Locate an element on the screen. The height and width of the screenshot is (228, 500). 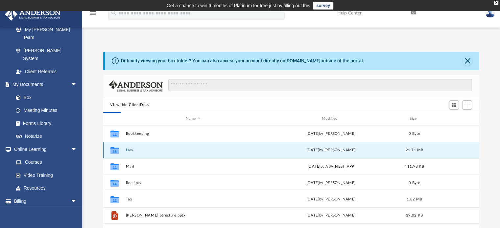
button: Law is located at coordinates (193, 150).